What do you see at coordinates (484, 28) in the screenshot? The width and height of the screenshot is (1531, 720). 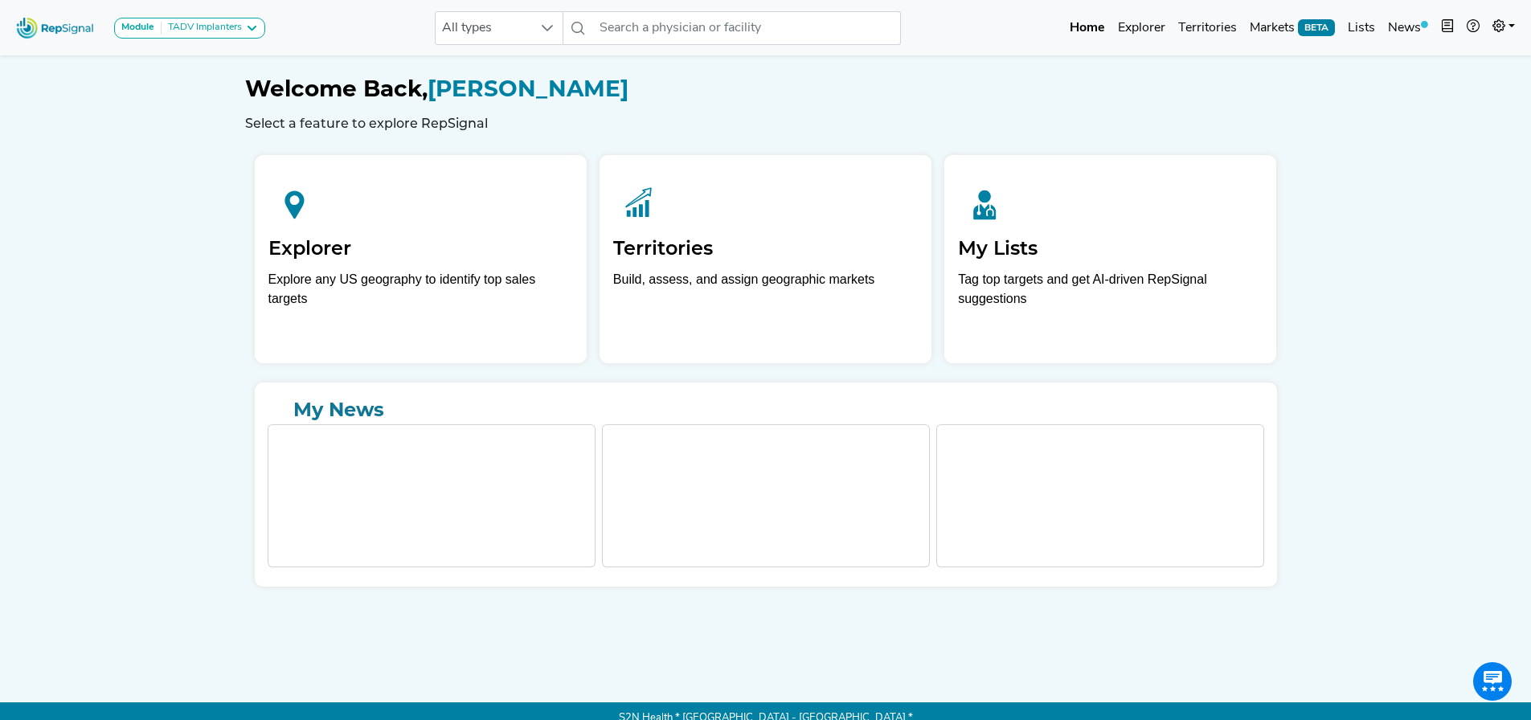 I see `span: All types` at bounding box center [484, 28].